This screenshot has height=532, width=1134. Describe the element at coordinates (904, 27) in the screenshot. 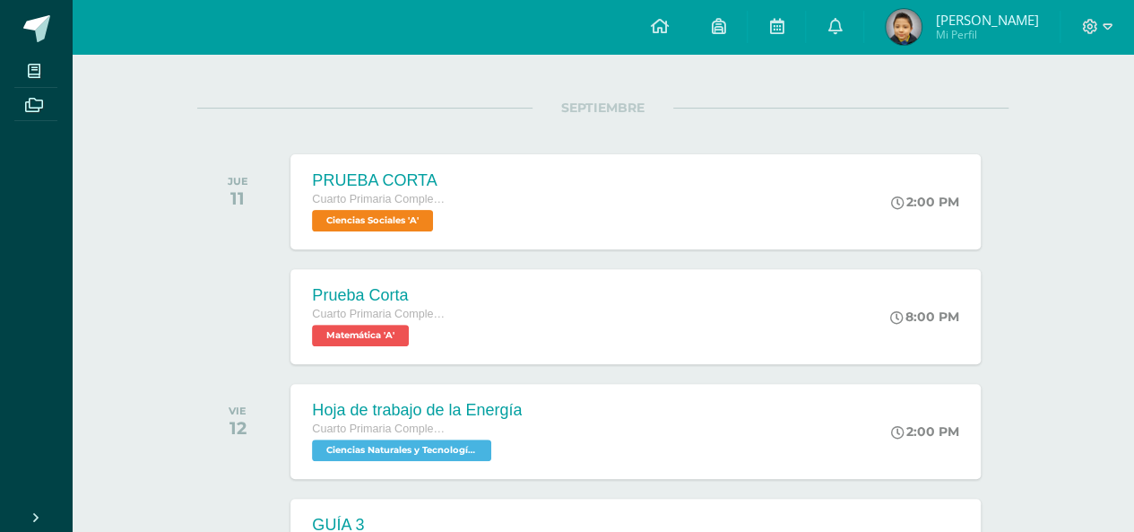

I see `img: b2c2096847291aaf6e50b131eae58755.png` at that location.